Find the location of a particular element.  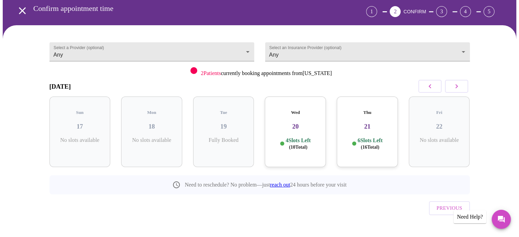

span: 2 Patients is located at coordinates (211, 73).